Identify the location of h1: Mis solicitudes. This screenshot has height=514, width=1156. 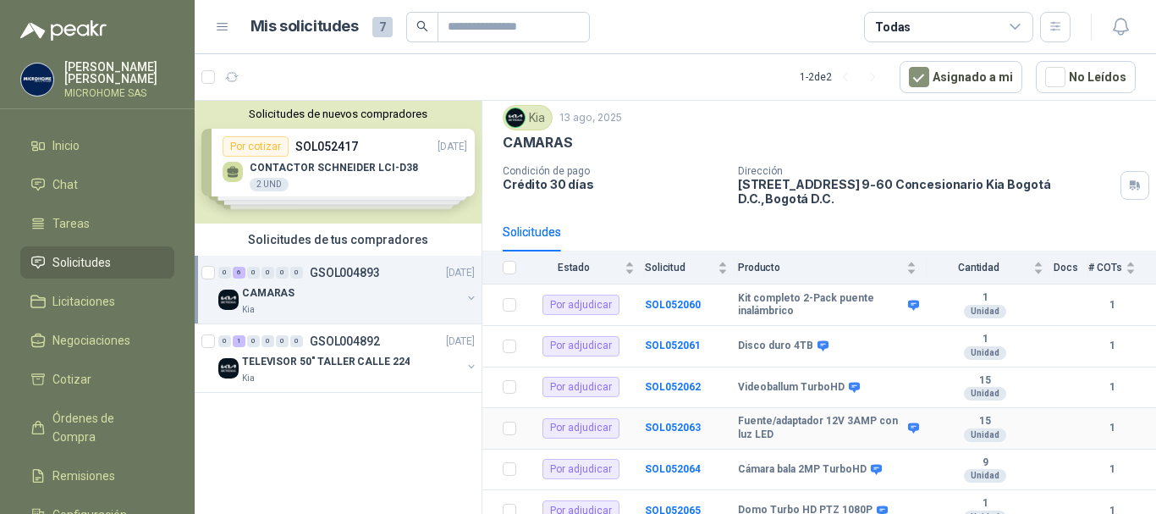
(305, 26).